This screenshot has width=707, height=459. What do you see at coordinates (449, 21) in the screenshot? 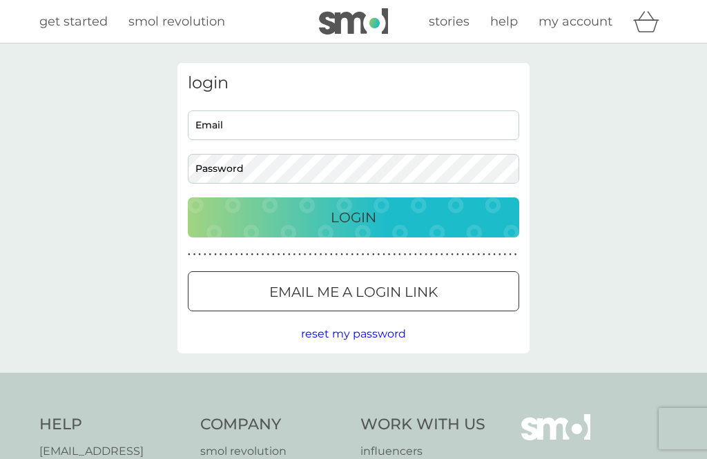
I see `span: stories` at bounding box center [449, 21].